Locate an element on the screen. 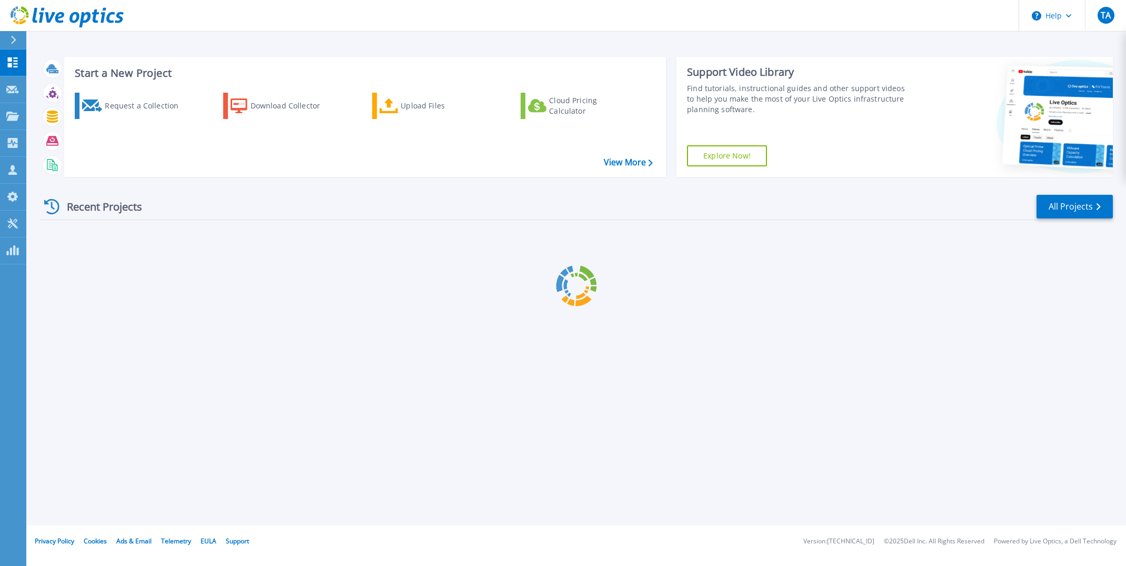 Image resolution: width=1126 pixels, height=566 pixels. a: Telemetry is located at coordinates (176, 541).